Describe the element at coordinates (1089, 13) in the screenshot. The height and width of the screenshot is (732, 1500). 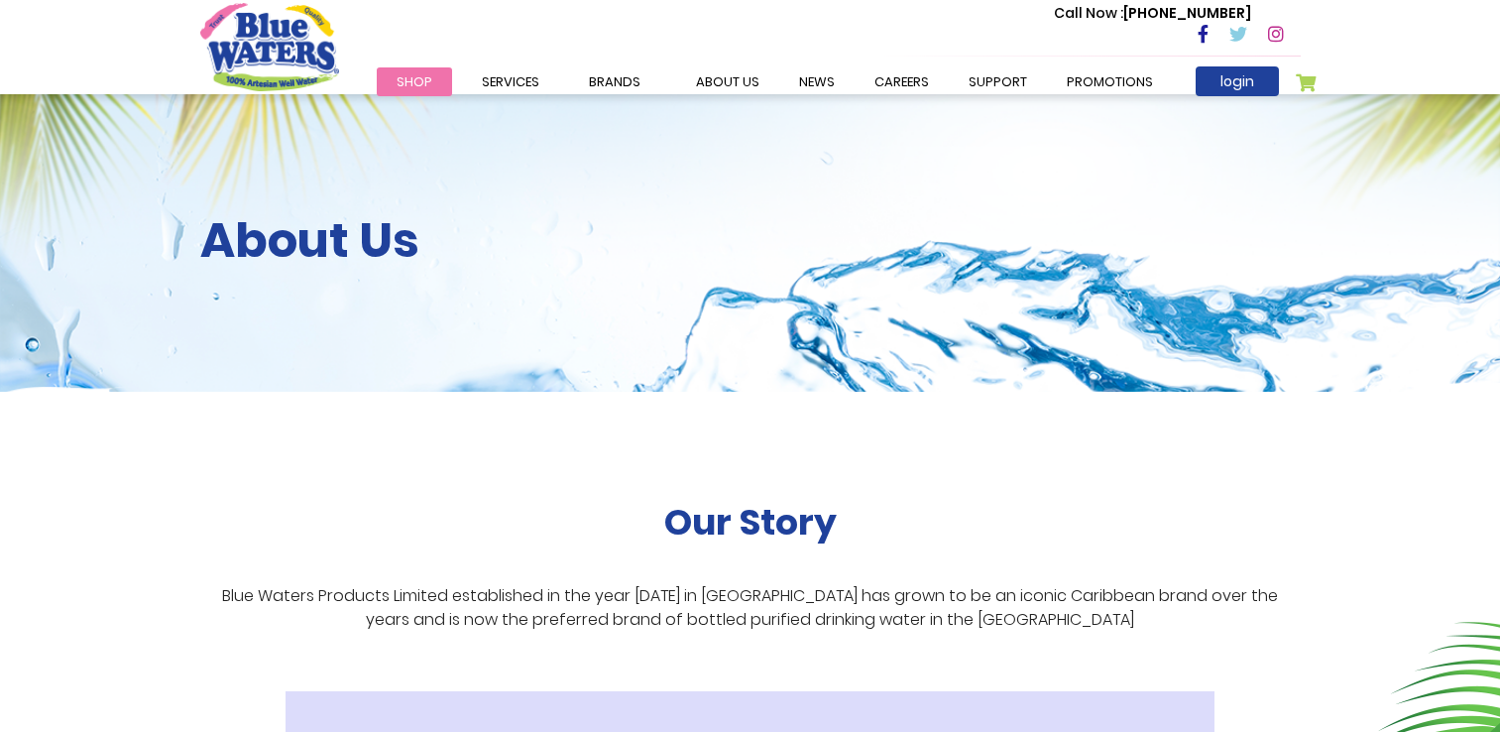
I see `span: Call Now :` at that location.